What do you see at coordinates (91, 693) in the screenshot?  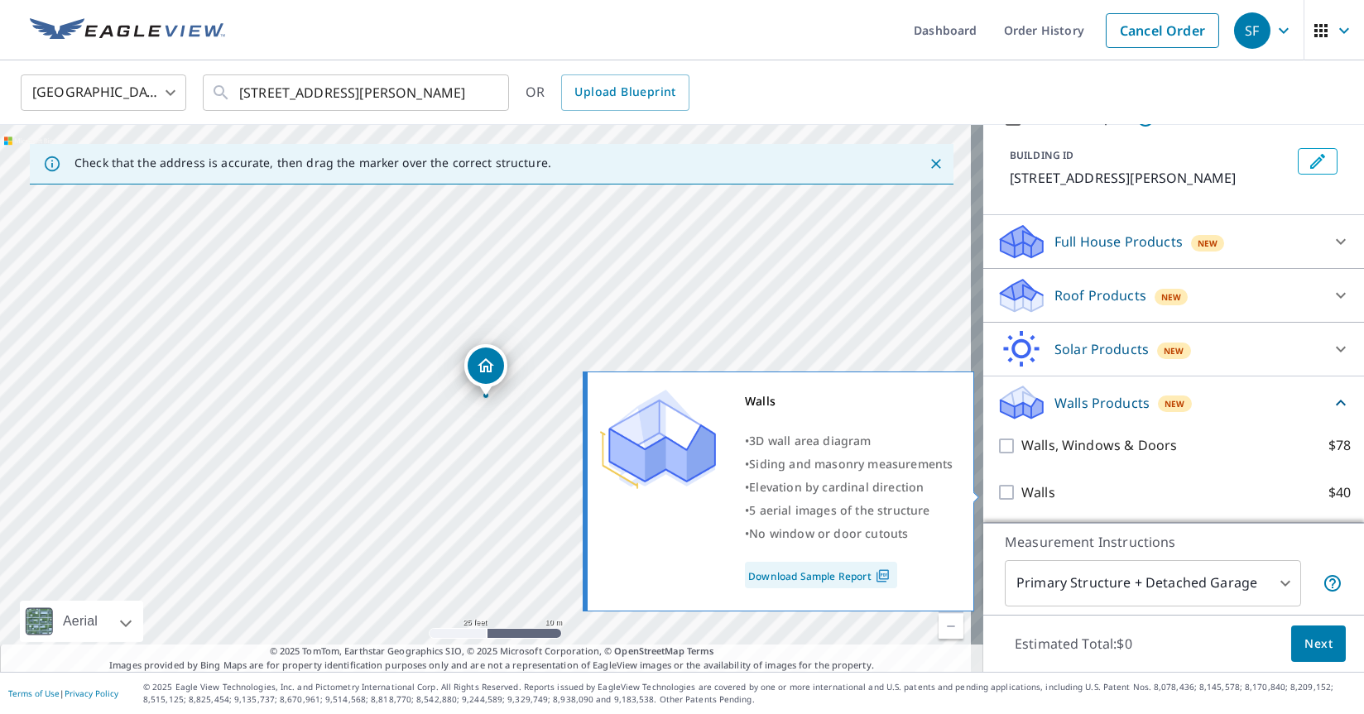 I see `a: Privacy Policy` at bounding box center [91, 693].